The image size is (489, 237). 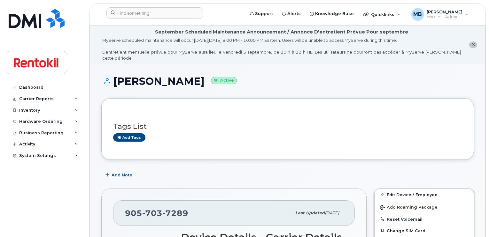 I want to click on button: Reset Voicemail, so click(x=424, y=219).